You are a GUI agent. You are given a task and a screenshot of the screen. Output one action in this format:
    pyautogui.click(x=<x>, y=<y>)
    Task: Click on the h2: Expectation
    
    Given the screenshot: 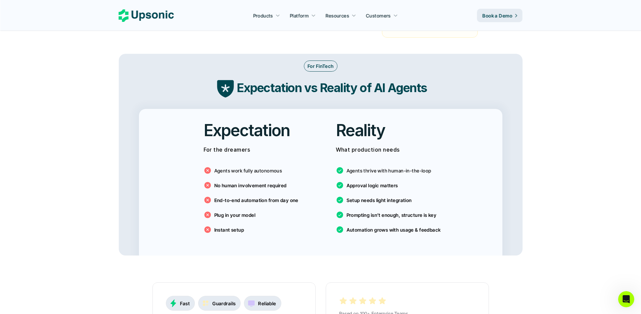 What is the action you would take?
    pyautogui.click(x=247, y=130)
    